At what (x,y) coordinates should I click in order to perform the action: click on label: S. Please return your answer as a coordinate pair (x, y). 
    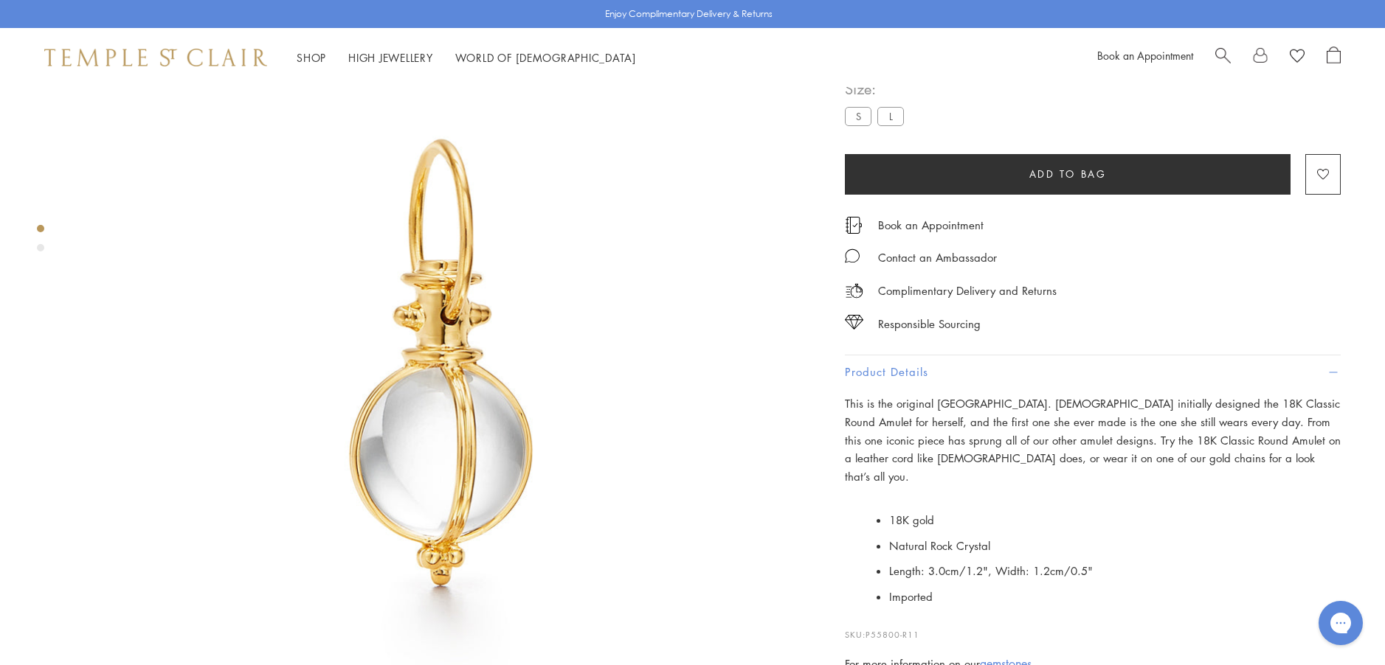
    Looking at the image, I should click on (858, 116).